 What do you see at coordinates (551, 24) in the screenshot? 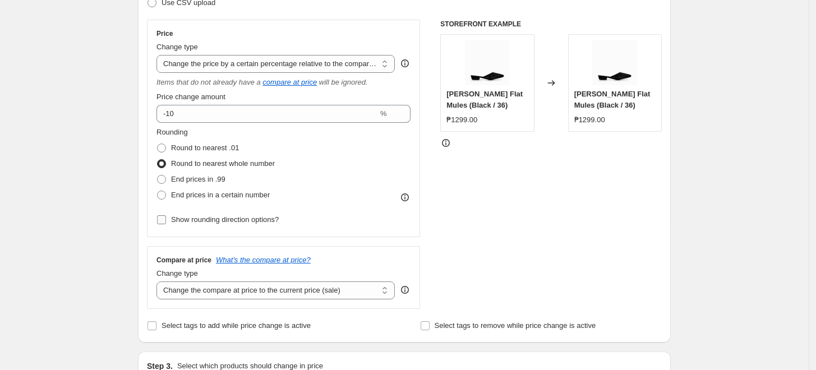
I see `h6: STOREFRONT EXAMPLE` at bounding box center [551, 24].